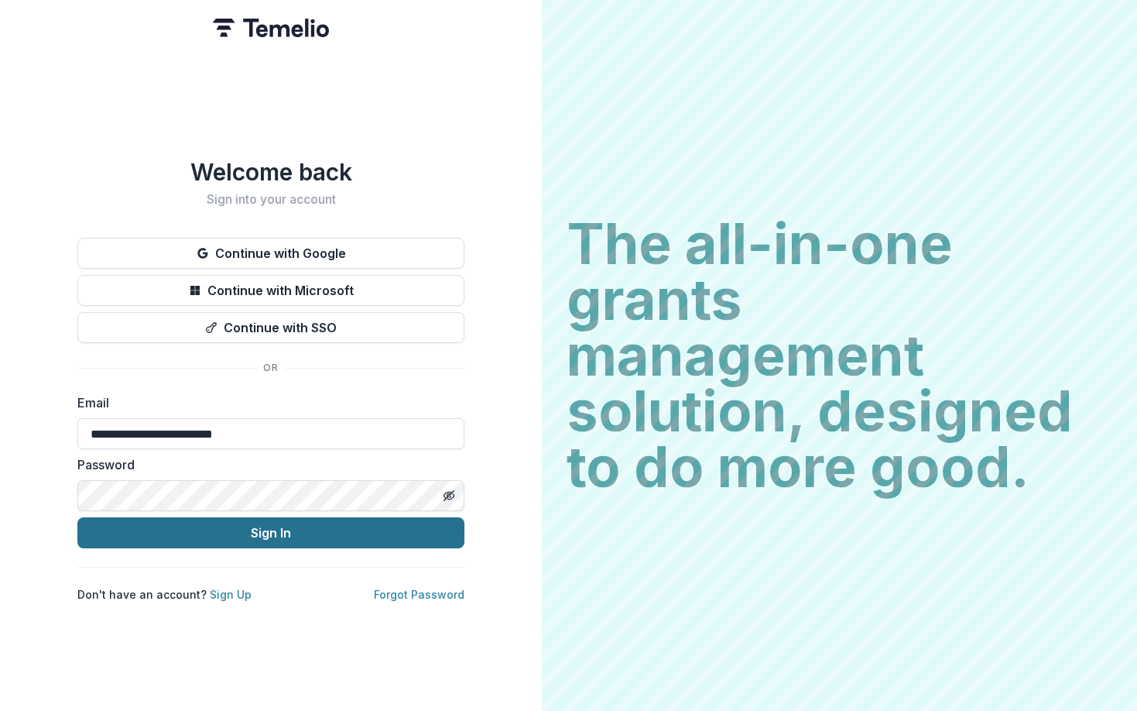 This screenshot has height=711, width=1137. I want to click on button: Continue with SSO, so click(271, 327).